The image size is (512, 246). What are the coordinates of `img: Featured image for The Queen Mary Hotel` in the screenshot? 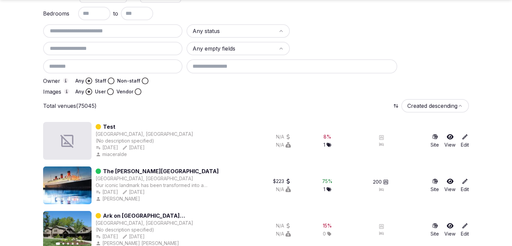 It's located at (67, 185).